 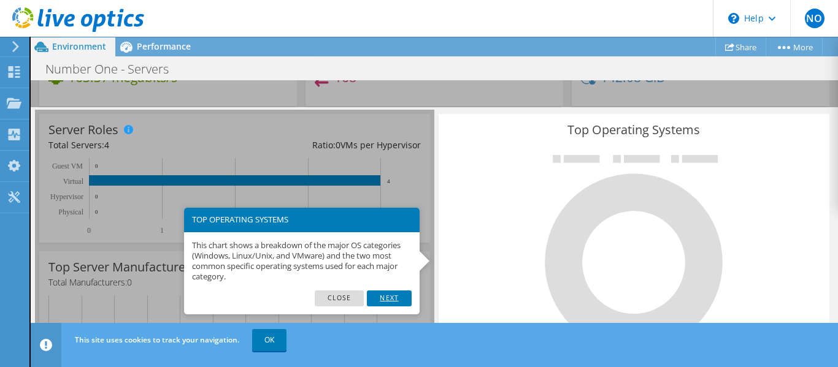 I want to click on p: This chart shows a breakdown of the major OS categories (Windows, Linux/Unix, and VMware) and the..., so click(x=302, y=261).